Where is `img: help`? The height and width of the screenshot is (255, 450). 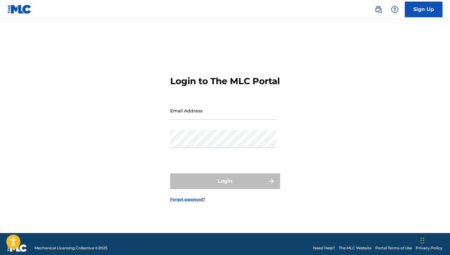
img: help is located at coordinates (394, 9).